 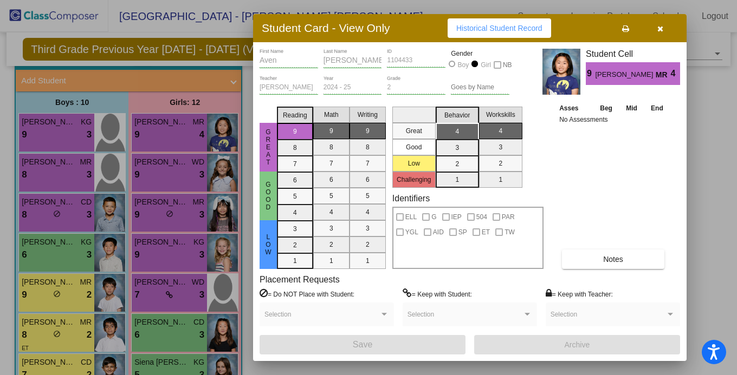 I want to click on span: Save, so click(x=362, y=345).